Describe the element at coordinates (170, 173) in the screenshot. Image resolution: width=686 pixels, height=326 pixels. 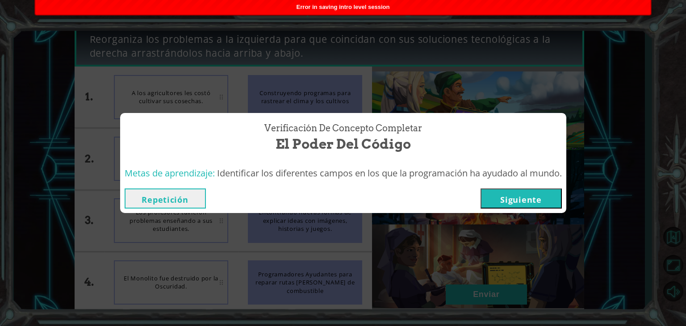
I see `span: Metas de aprendizaje:` at that location.